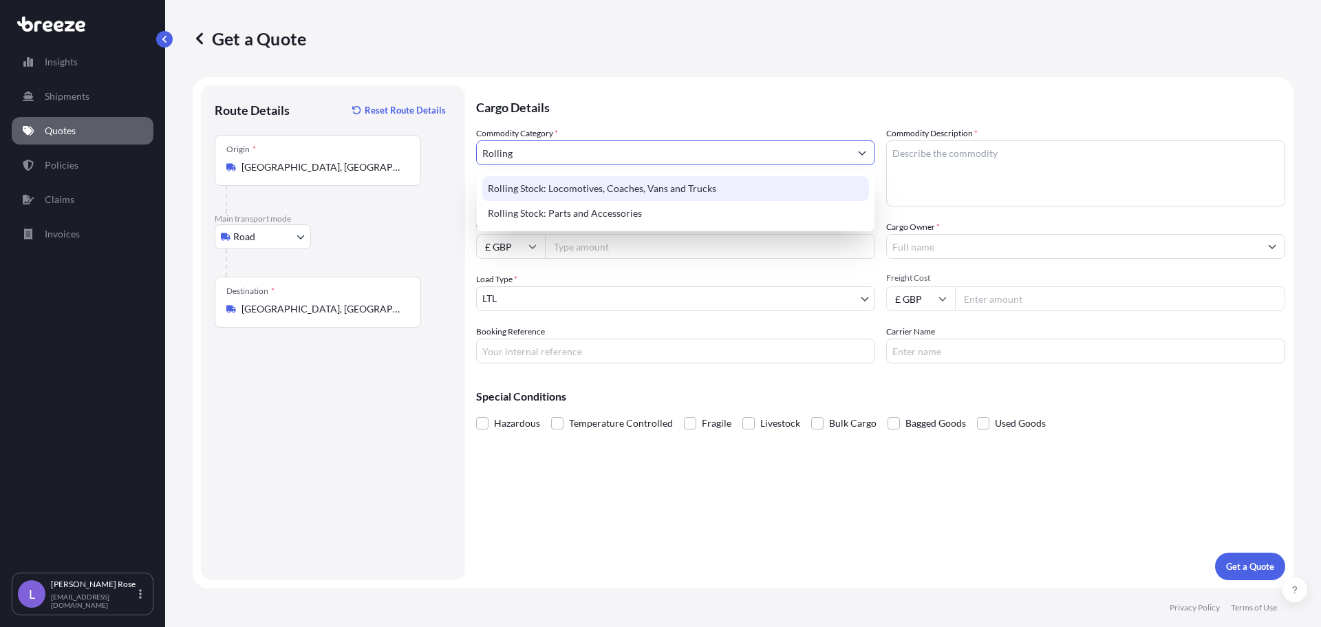  What do you see at coordinates (323, 167) in the screenshot?
I see `input: Origin` at bounding box center [323, 167].